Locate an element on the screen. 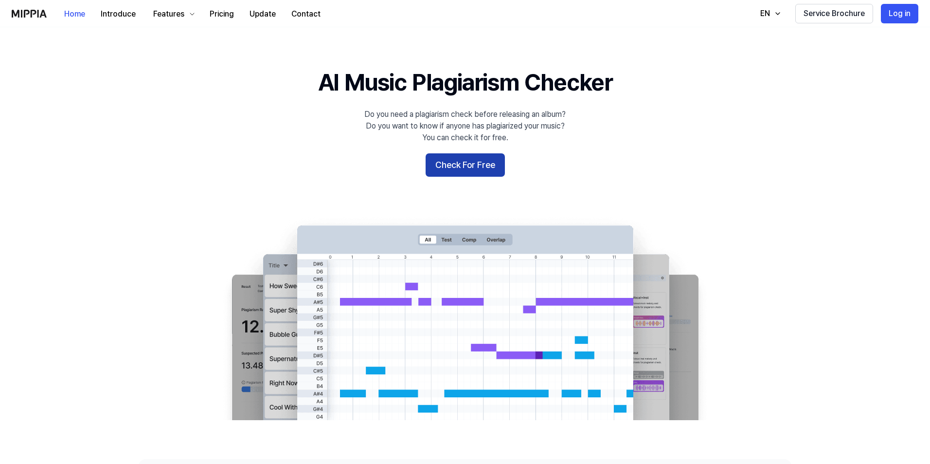 This screenshot has width=930, height=464. button: Features is located at coordinates (173, 14).